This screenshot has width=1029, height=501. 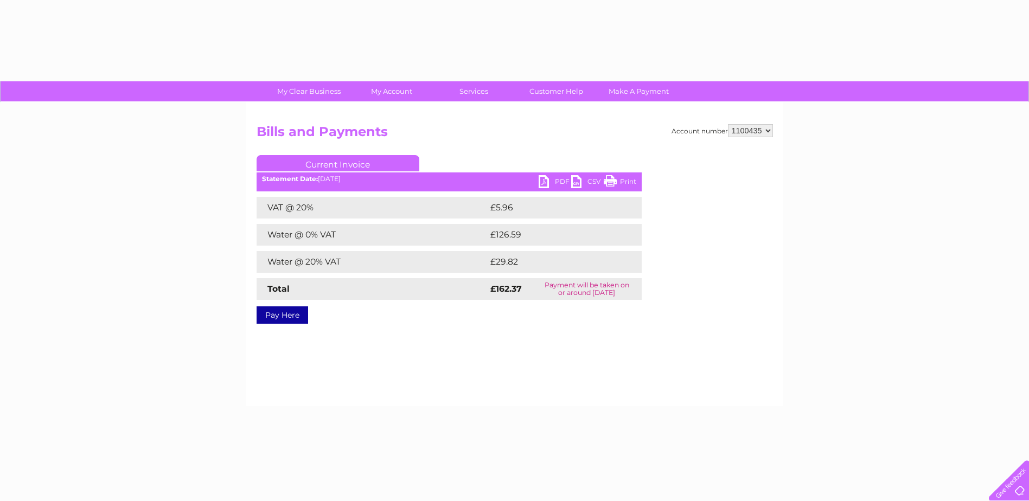 I want to click on td: £126.59, so click(x=554, y=235).